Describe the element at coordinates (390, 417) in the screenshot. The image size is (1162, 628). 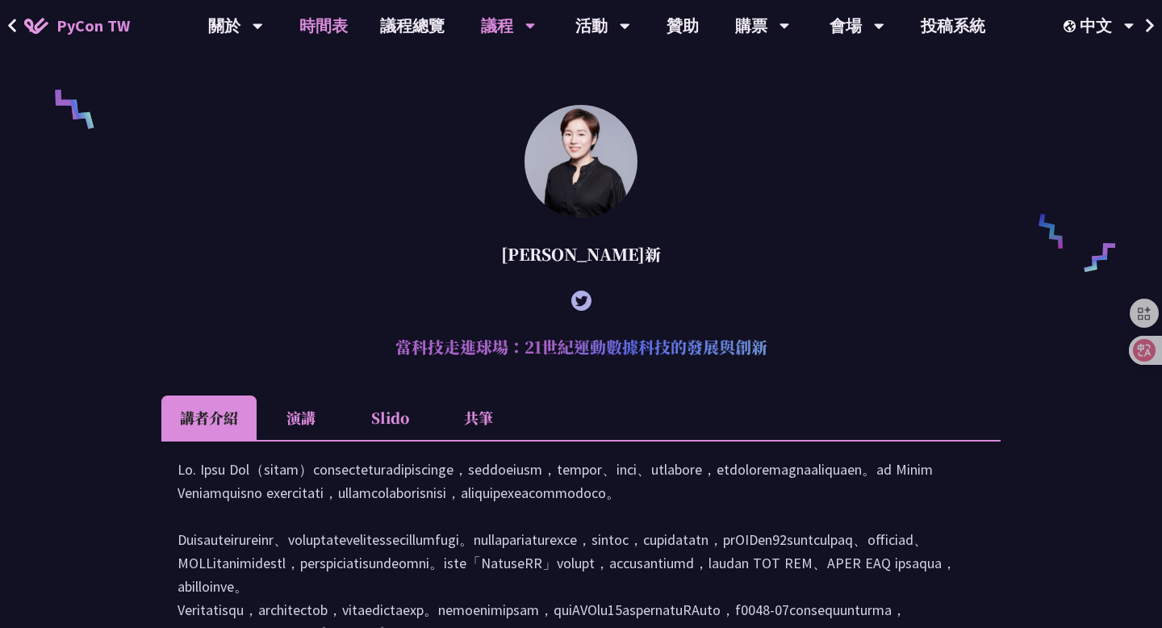
I see `li: Slido` at that location.